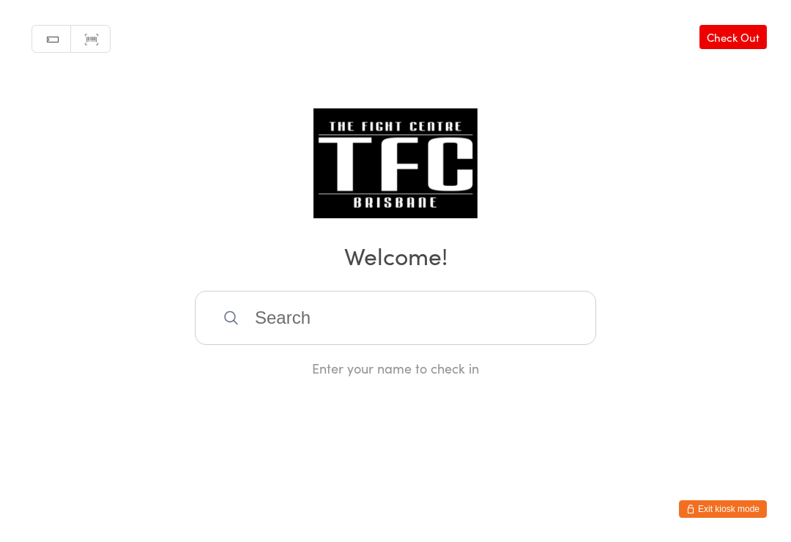  I want to click on img: The Fight Centre Brisbane, so click(395, 163).